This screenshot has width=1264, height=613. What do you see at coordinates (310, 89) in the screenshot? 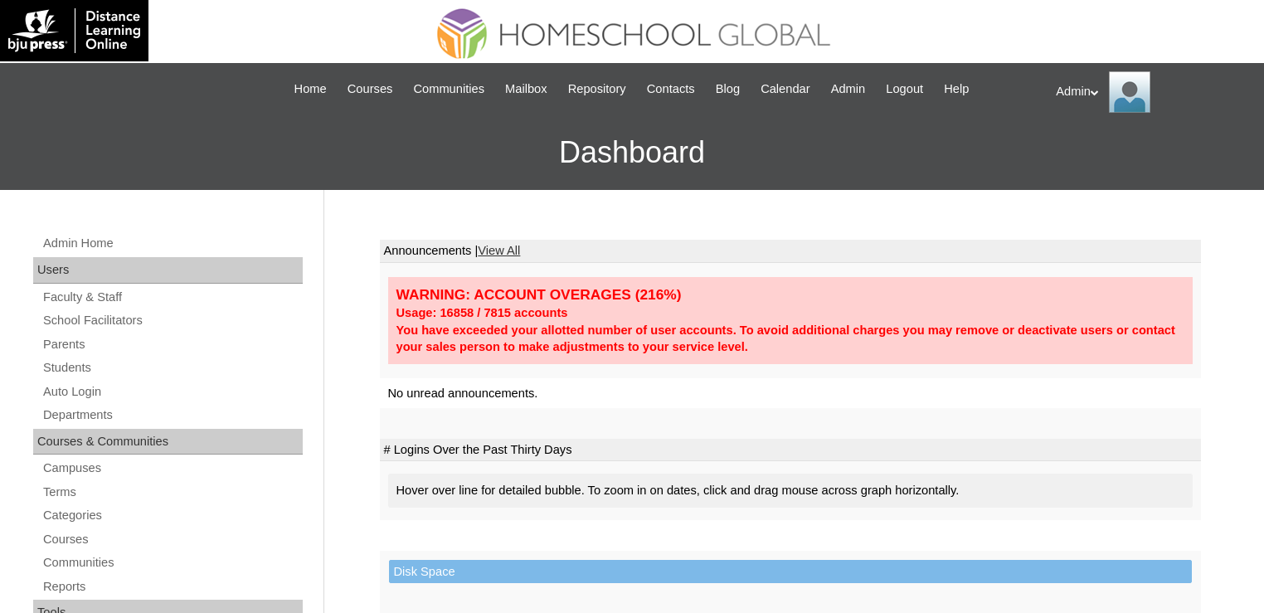
I see `a: Home` at bounding box center [310, 89].